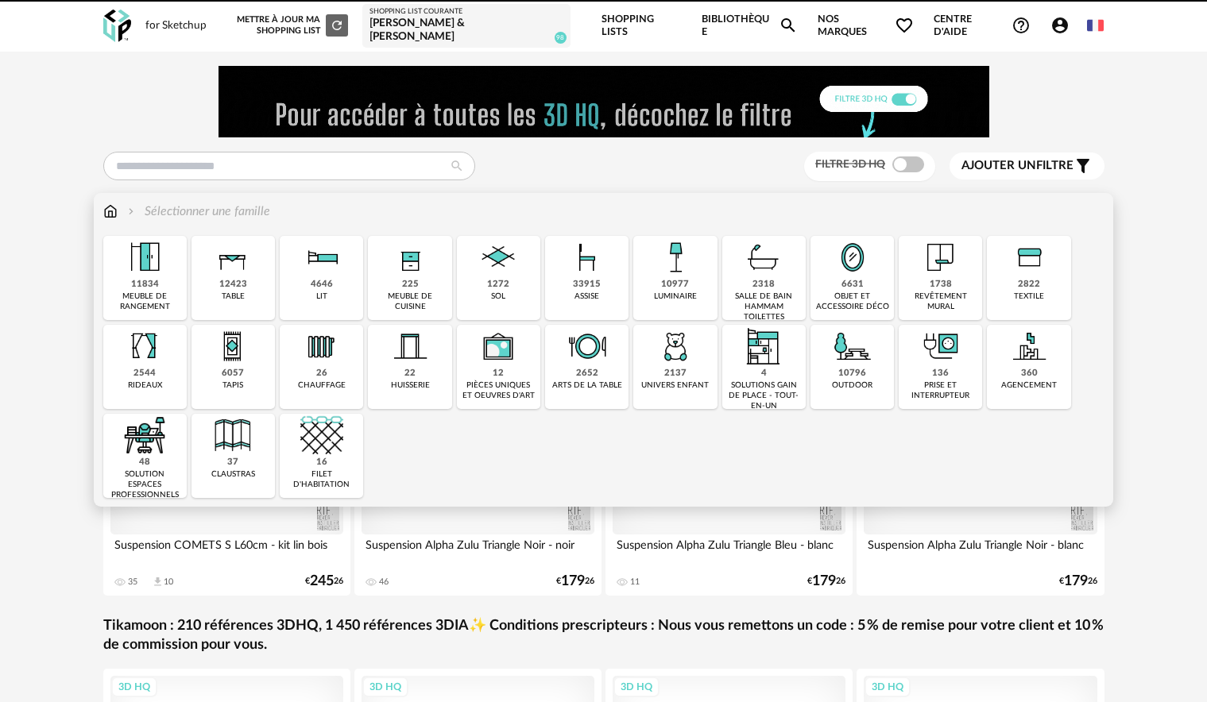 This screenshot has width=1207, height=702. I want to click on div: 11834, so click(145, 284).